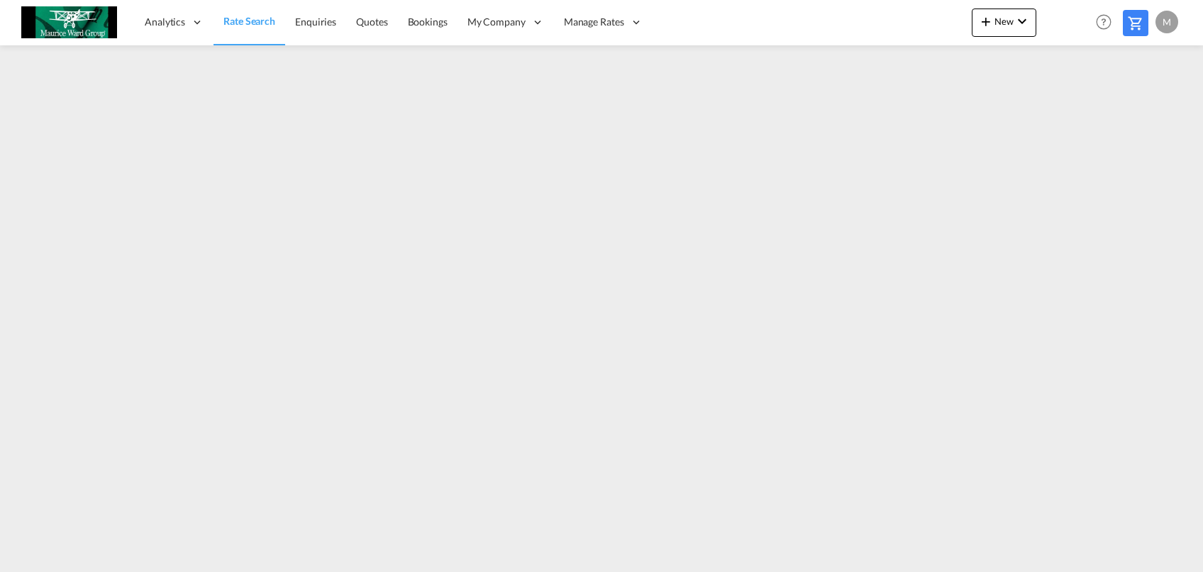  I want to click on button: icon-plus 400-fgNewicon-chevron-down, so click(1004, 23).